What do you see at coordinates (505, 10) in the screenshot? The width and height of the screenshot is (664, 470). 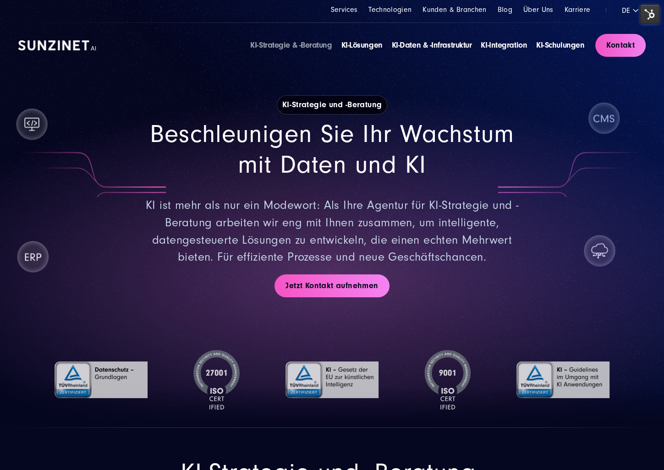 I see `a: Blog` at bounding box center [505, 10].